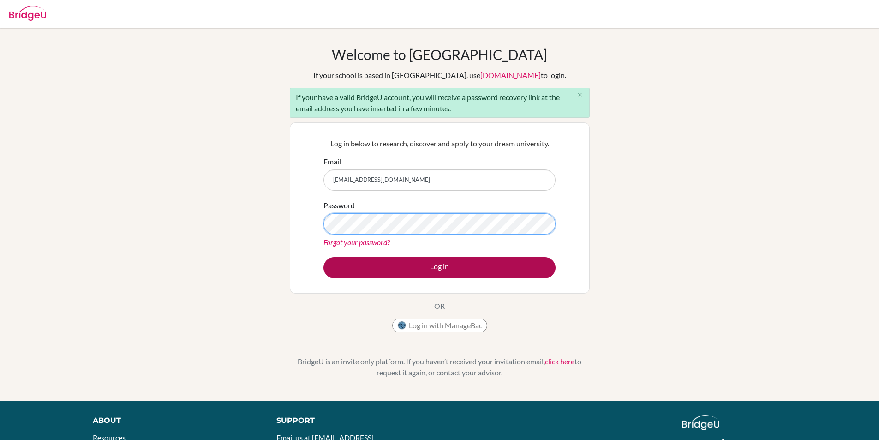 This screenshot has height=440, width=879. What do you see at coordinates (439, 268) in the screenshot?
I see `button: Log in` at bounding box center [439, 268].